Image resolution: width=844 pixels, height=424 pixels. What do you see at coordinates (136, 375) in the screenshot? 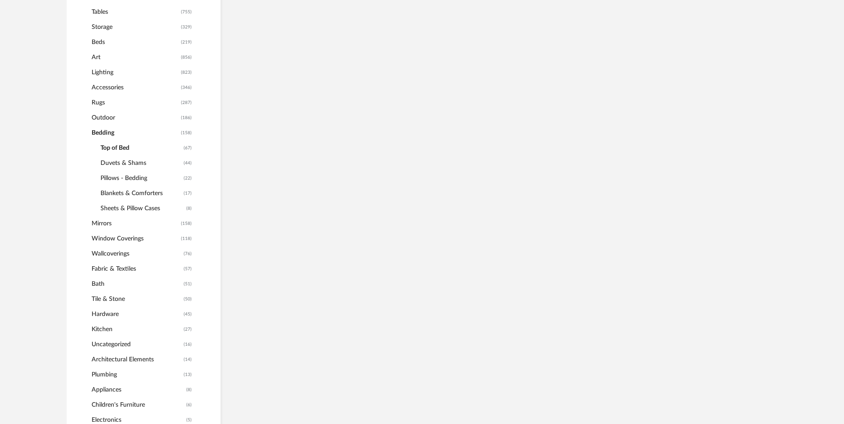
I see `span: Plumbing` at bounding box center [136, 375].